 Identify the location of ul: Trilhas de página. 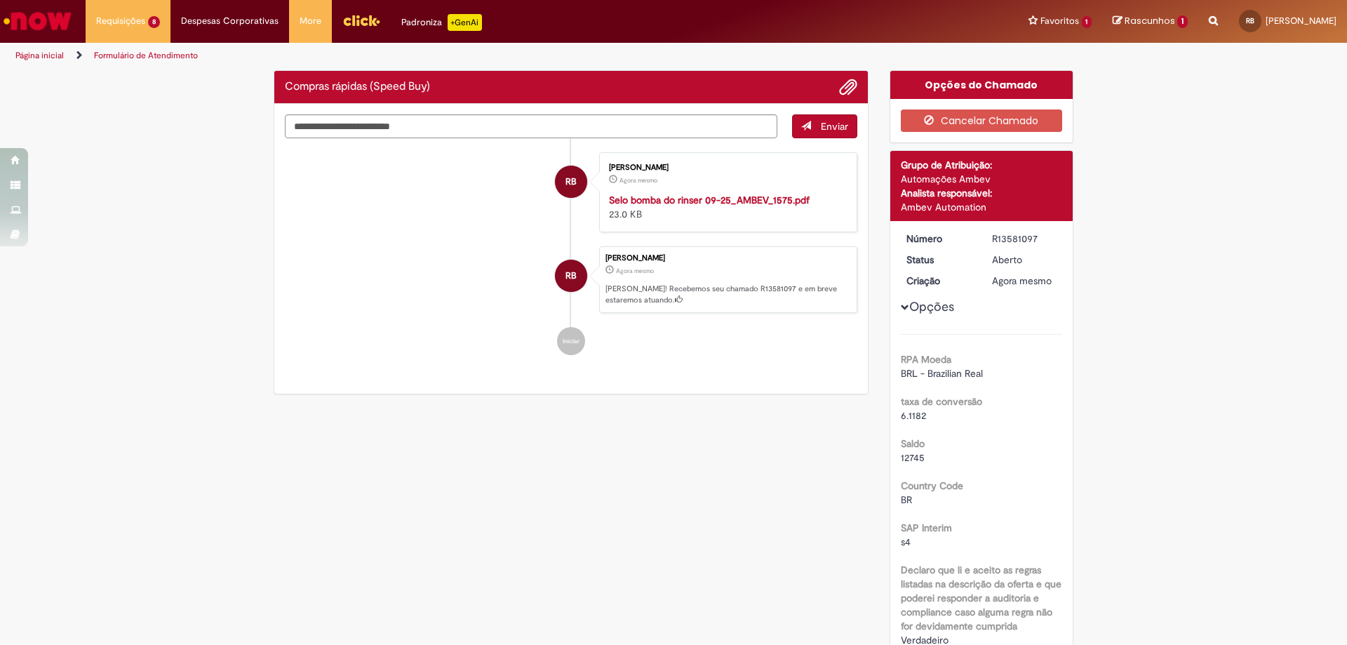
(449, 55).